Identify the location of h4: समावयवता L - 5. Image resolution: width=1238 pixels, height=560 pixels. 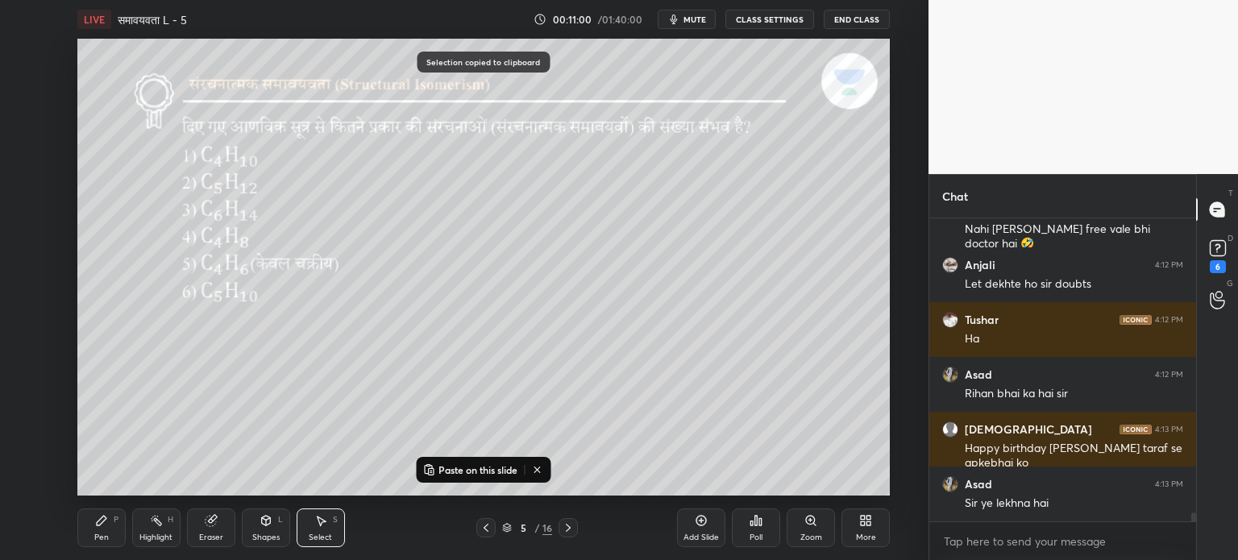
(152, 19).